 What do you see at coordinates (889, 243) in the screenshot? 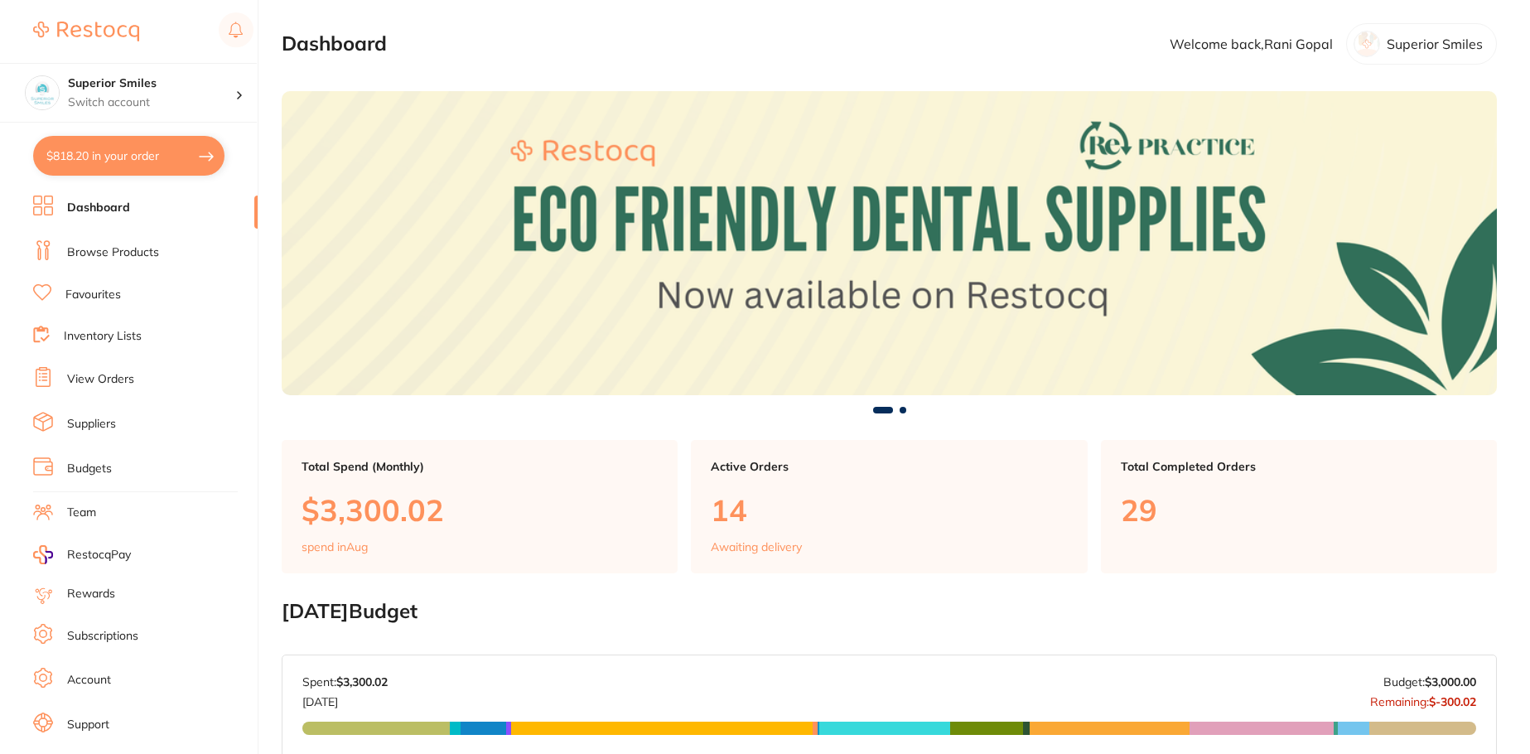
I see `img: Dashboard` at bounding box center [889, 243].